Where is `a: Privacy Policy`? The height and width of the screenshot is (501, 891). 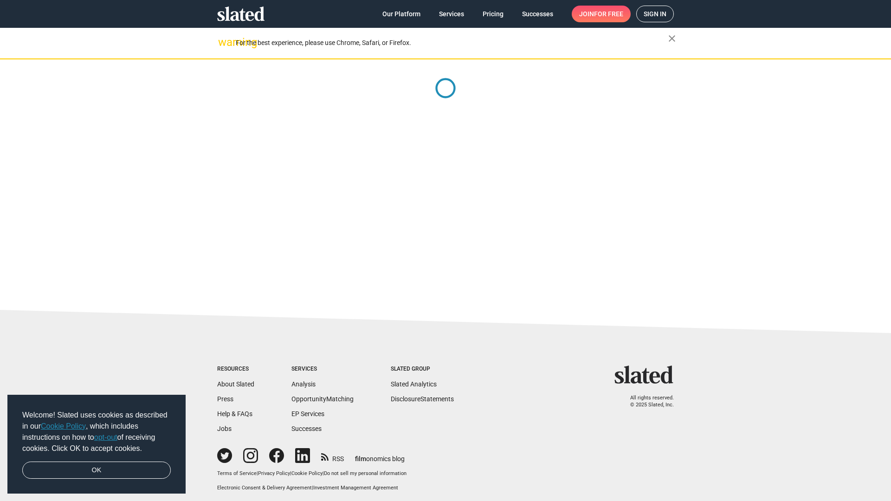
a: Privacy Policy is located at coordinates (274, 473).